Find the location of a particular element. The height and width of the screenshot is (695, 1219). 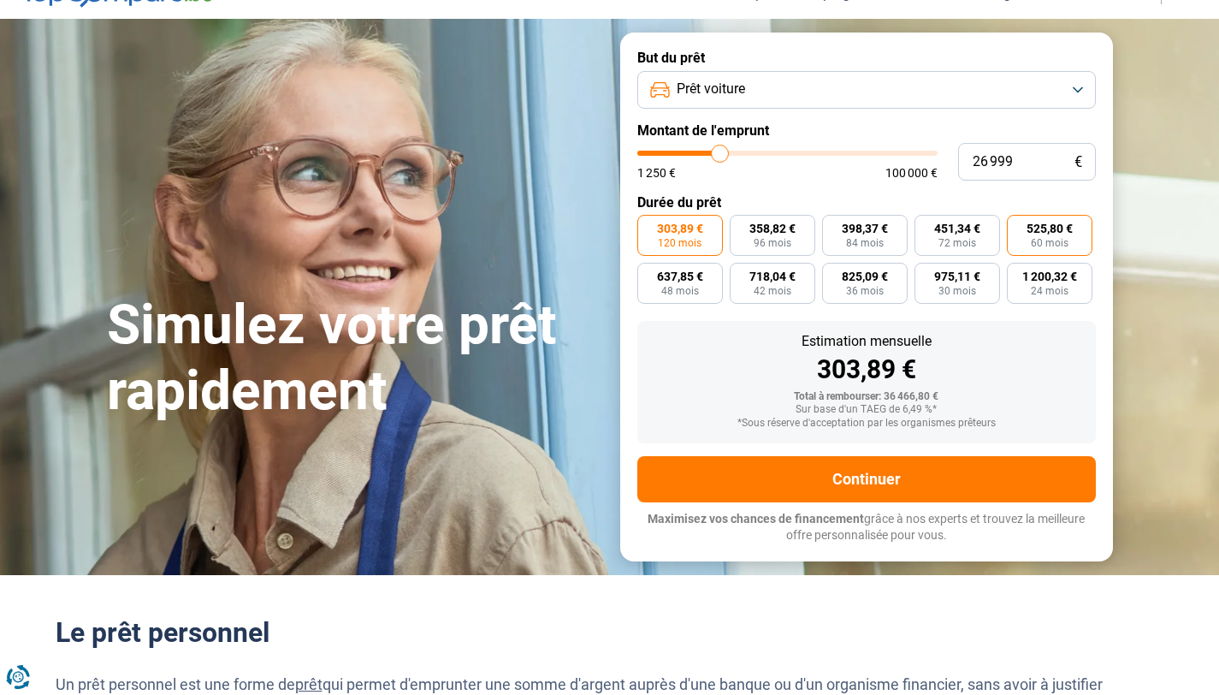

span: 303,89 € is located at coordinates (680, 228).